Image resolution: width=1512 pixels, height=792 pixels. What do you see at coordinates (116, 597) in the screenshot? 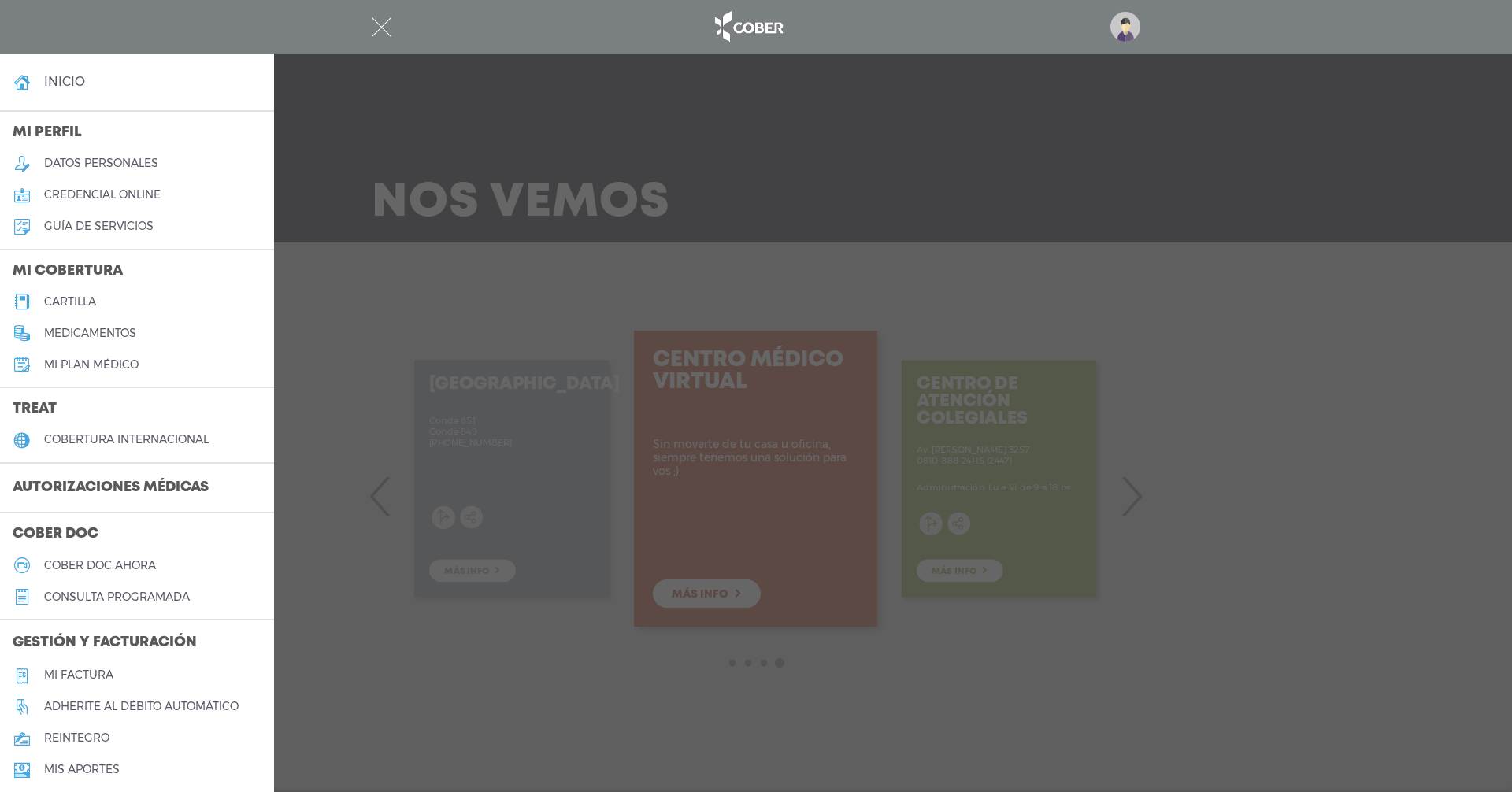
I see `h5: consulta programada` at bounding box center [116, 597].